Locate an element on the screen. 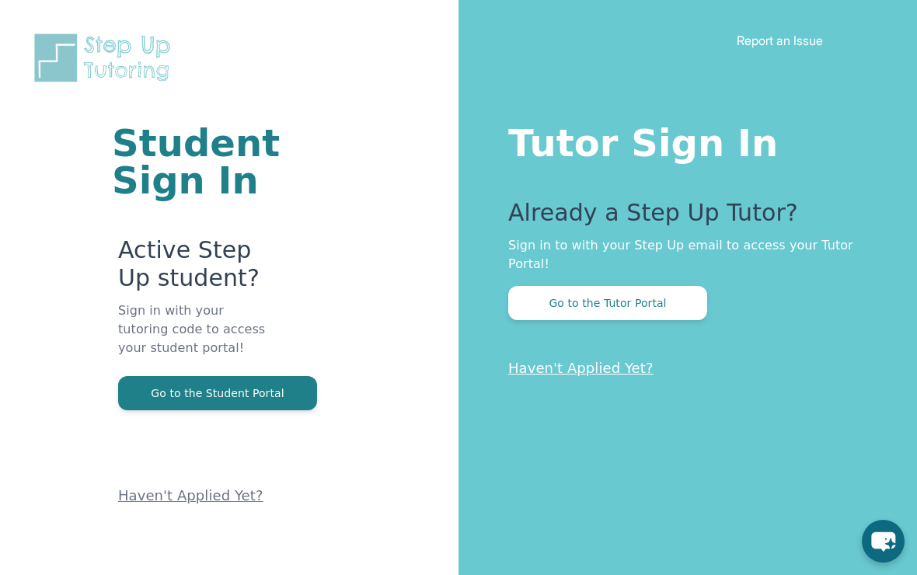 This screenshot has height=575, width=917. p: Sign in with your tutoring code to access your student portal! is located at coordinates (195, 339).